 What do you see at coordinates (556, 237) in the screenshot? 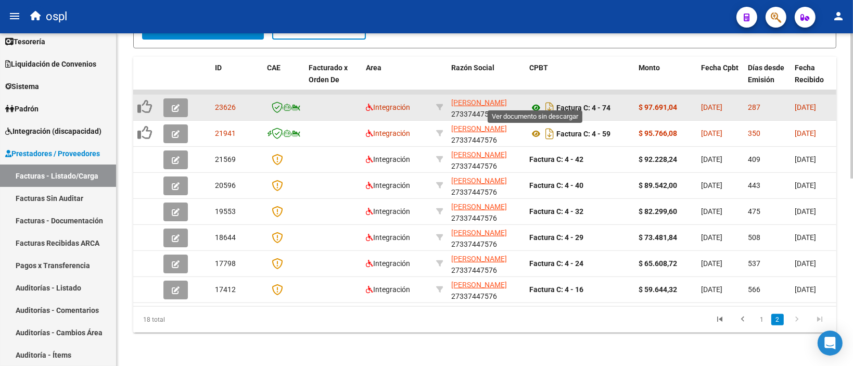
I see `strong: Factura C: 4 - 29` at bounding box center [556, 237].